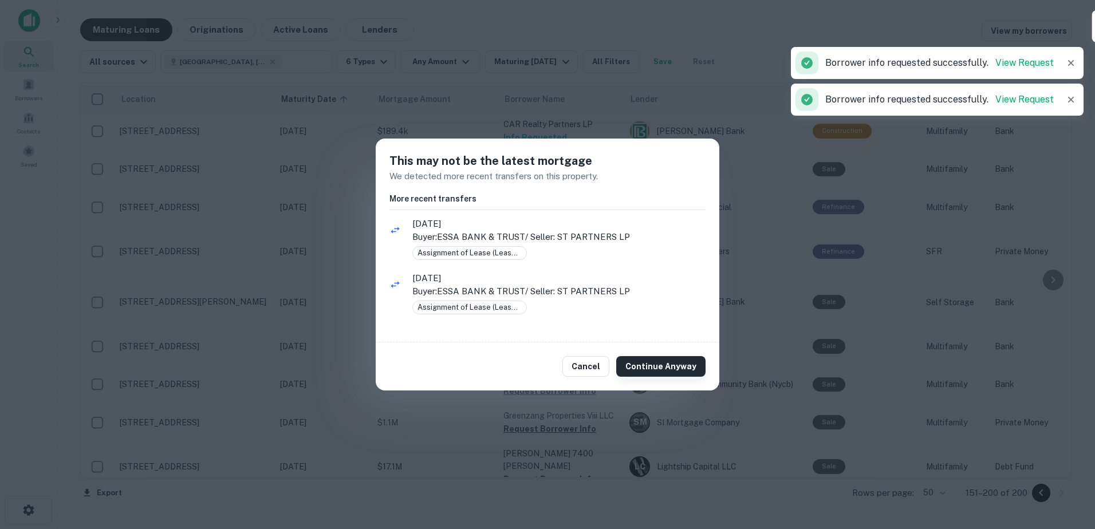 This screenshot has height=529, width=1095. What do you see at coordinates (586, 367) in the screenshot?
I see `button: Cancel` at bounding box center [586, 367].